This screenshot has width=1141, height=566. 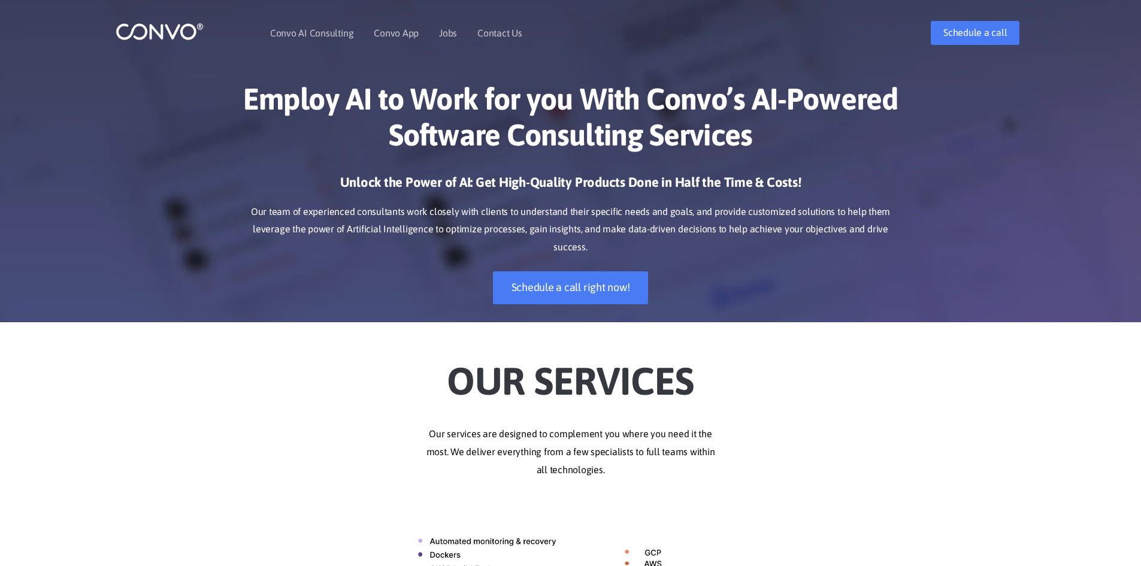 I want to click on a: Schedule a call, so click(x=975, y=33).